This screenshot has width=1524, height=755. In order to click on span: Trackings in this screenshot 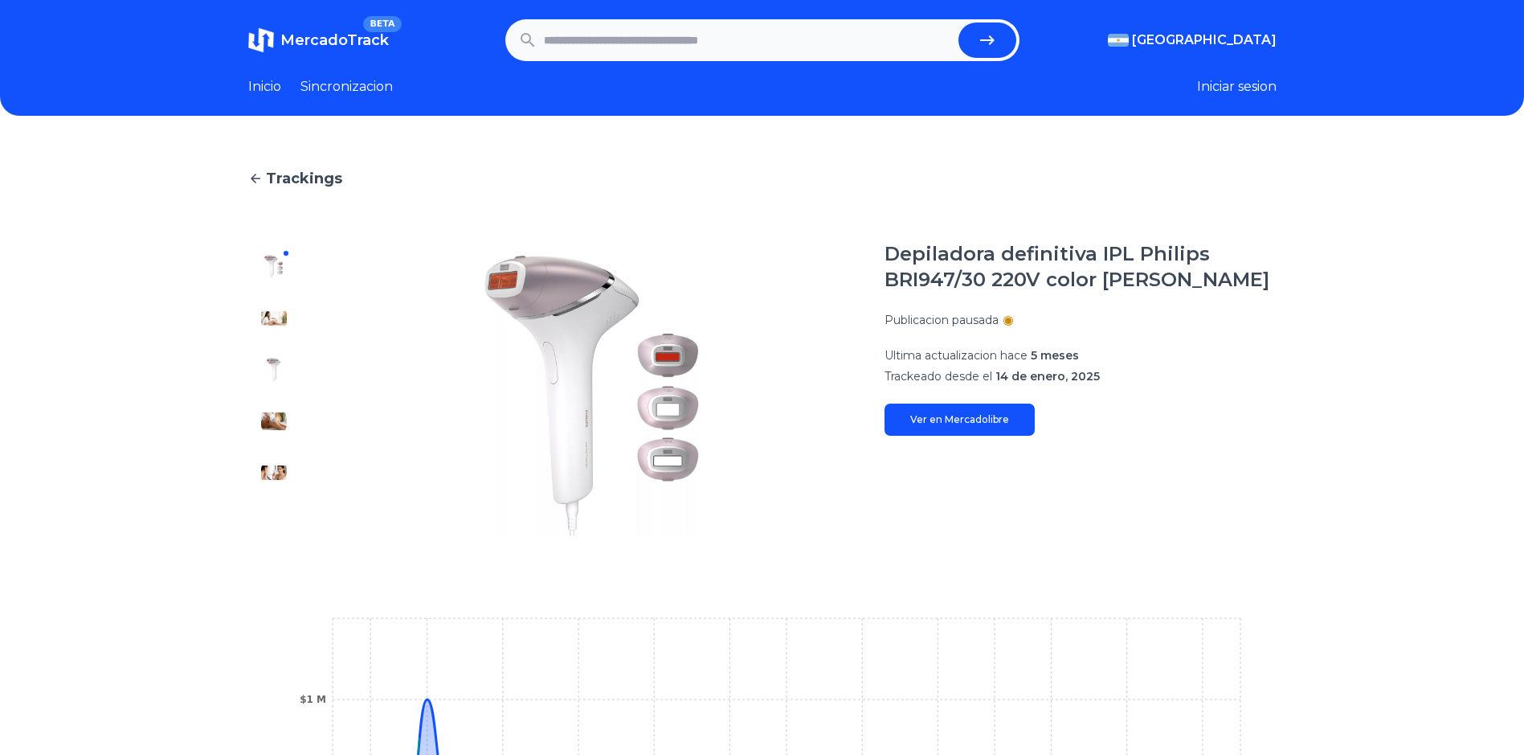, I will do `click(304, 178)`.